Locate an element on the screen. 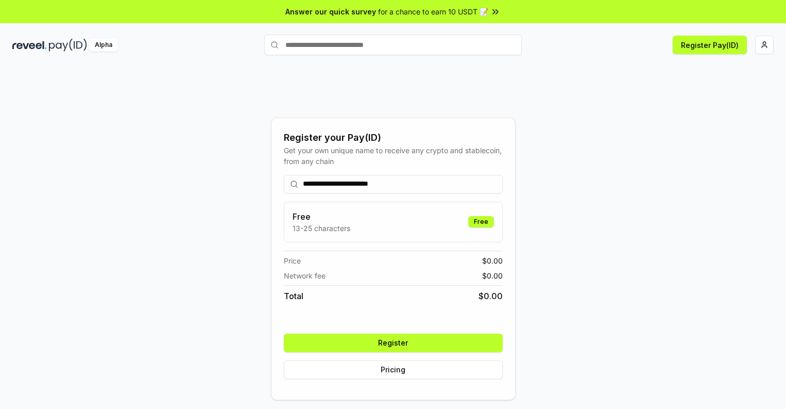 This screenshot has height=409, width=786. h3: Free is located at coordinates (322, 216).